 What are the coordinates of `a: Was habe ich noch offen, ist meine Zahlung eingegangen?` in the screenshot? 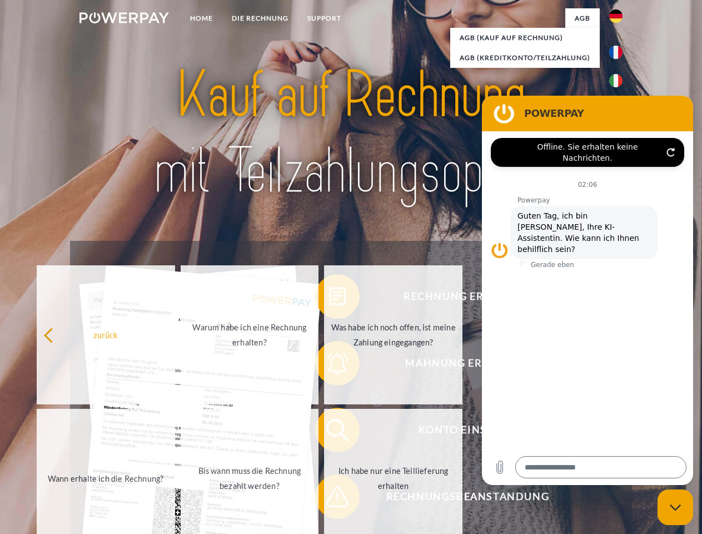 It's located at (393, 335).